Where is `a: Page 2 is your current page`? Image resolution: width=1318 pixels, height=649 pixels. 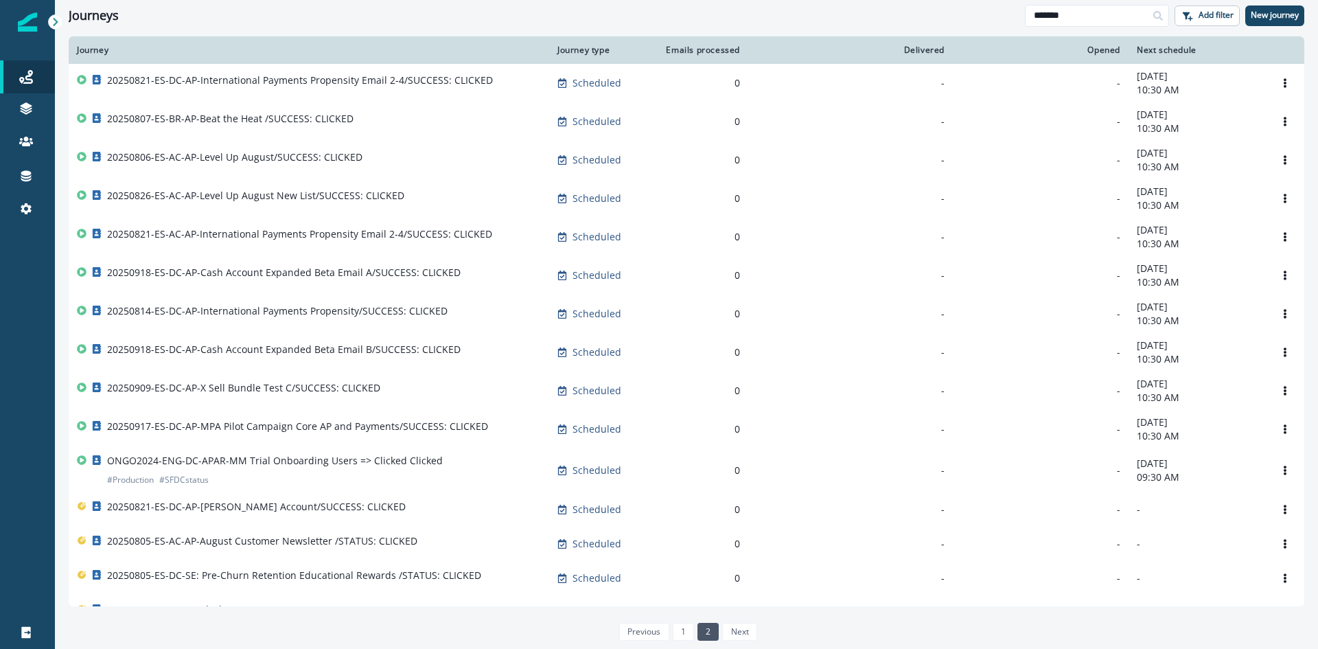 a: Page 2 is your current page is located at coordinates (708, 632).